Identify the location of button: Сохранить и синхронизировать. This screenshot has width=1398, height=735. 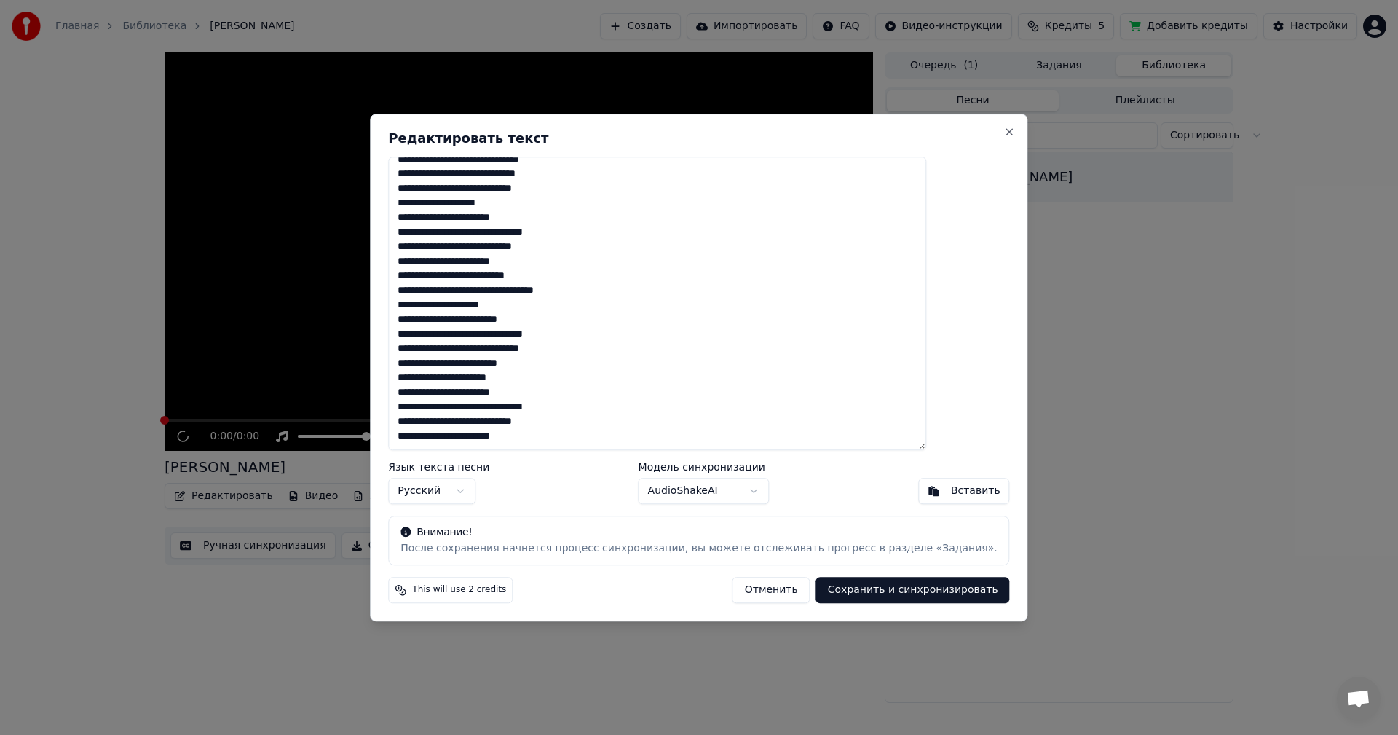
(913, 590).